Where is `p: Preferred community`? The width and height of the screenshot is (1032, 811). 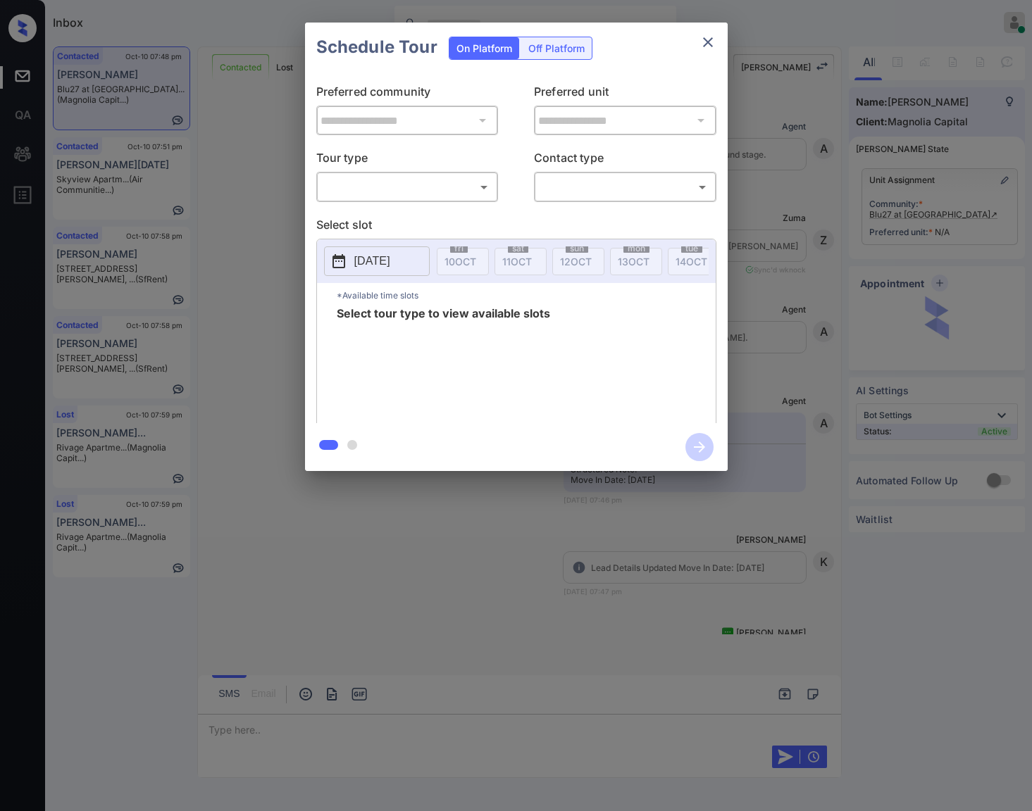
p: Preferred community is located at coordinates (407, 94).